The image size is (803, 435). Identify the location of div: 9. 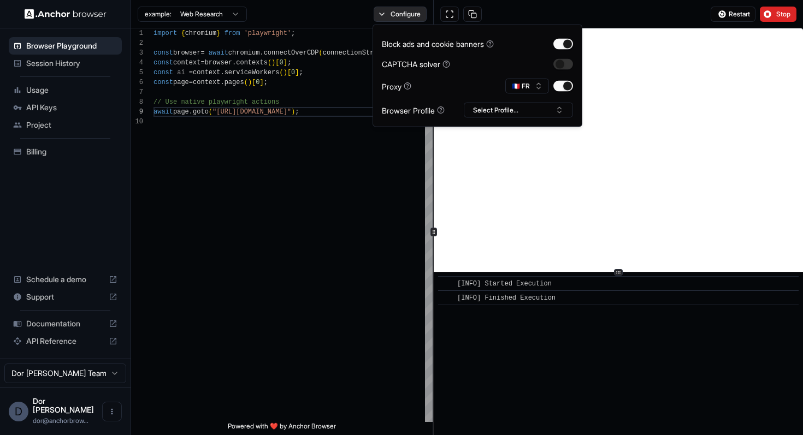
(137, 112).